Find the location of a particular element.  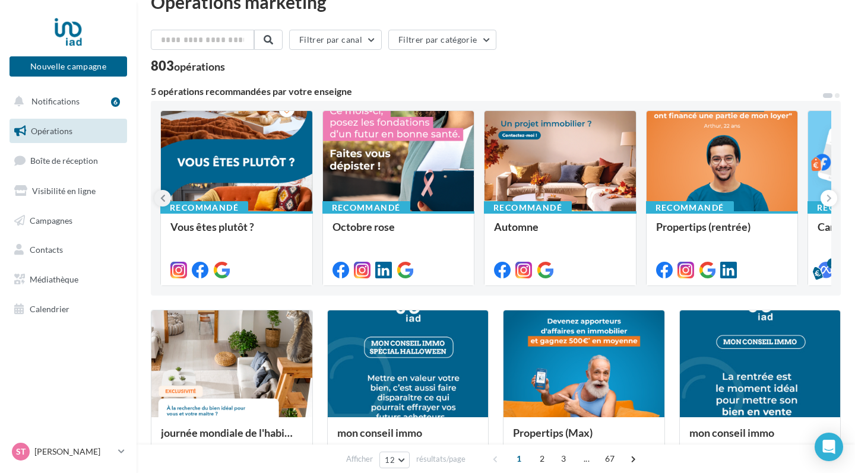

span: Opérations is located at coordinates (52, 131).